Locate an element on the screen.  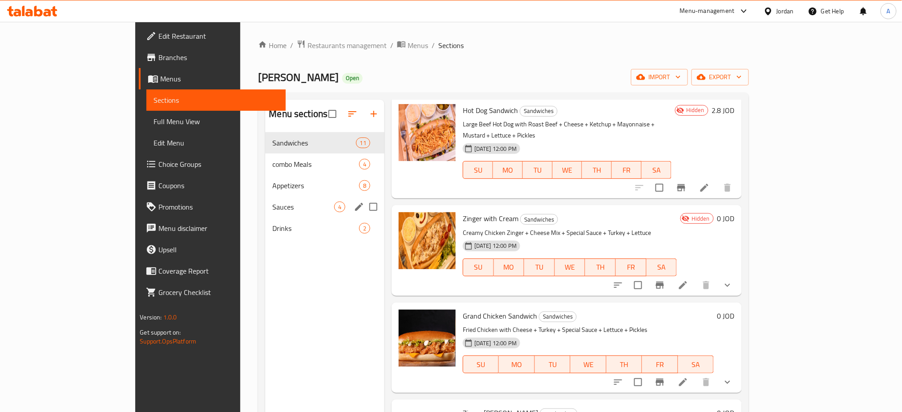
span: Open is located at coordinates (353, 78).